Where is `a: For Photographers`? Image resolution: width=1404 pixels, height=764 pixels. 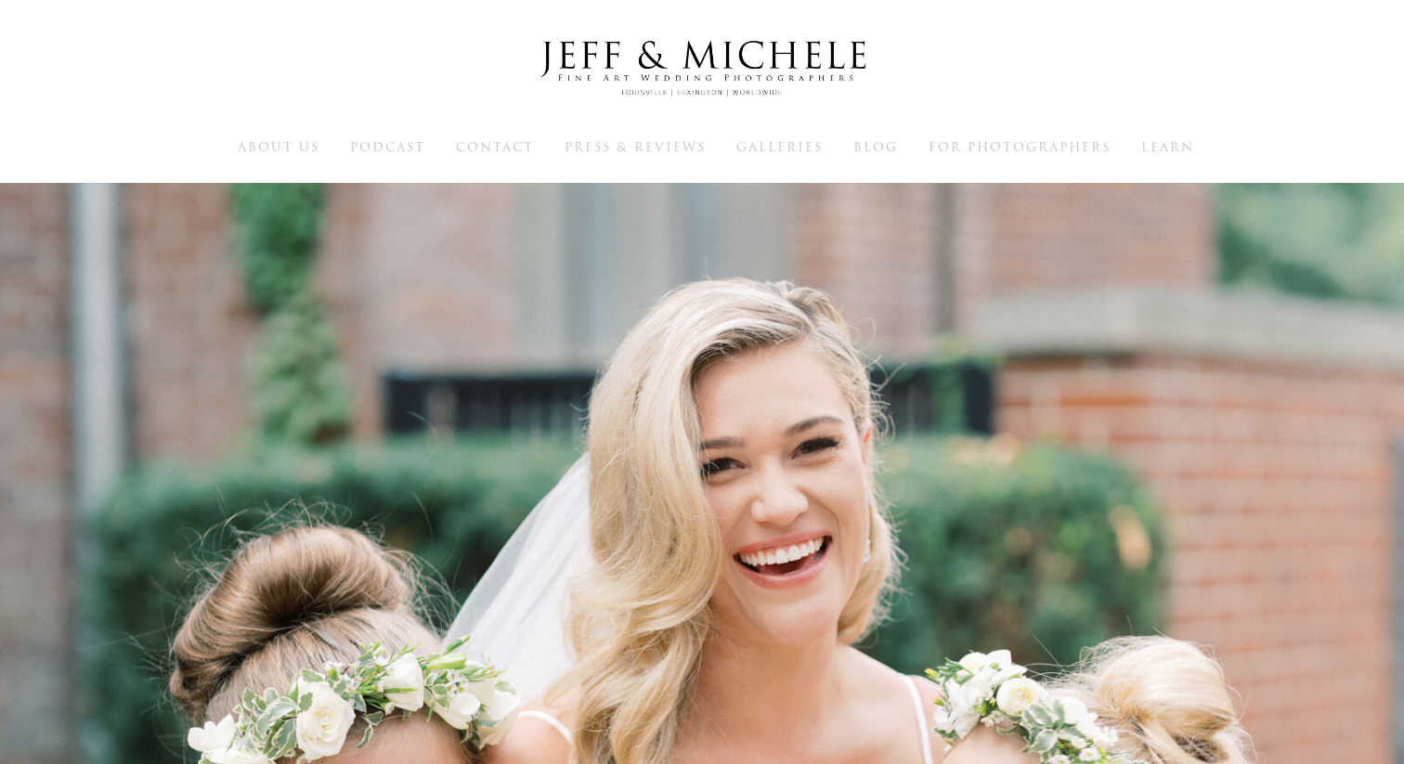 a: For Photographers is located at coordinates (1019, 147).